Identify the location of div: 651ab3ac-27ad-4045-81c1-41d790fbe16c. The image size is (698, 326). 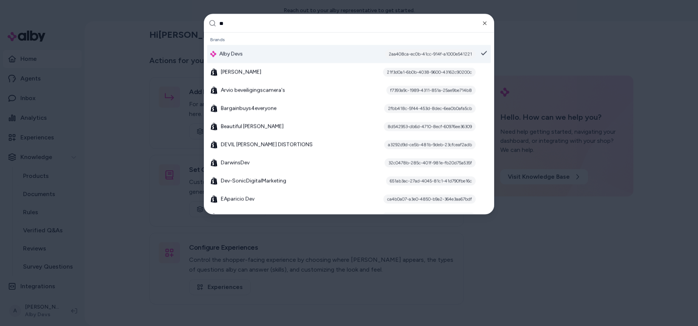
(430, 181).